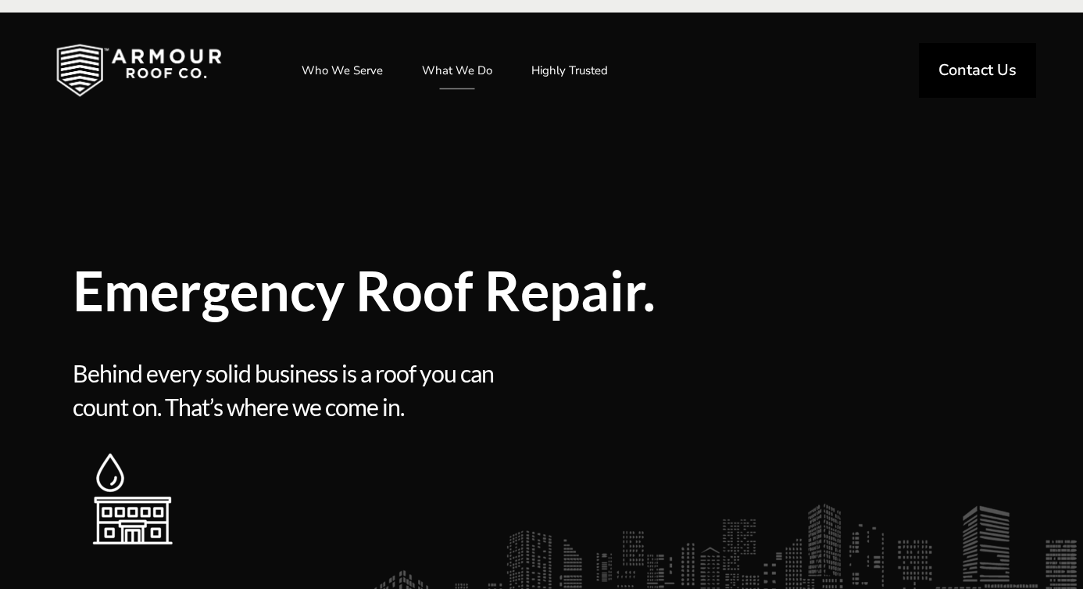 This screenshot has width=1083, height=589. Describe the element at coordinates (421, 290) in the screenshot. I see `span: Emergency Roof Repair.` at that location.